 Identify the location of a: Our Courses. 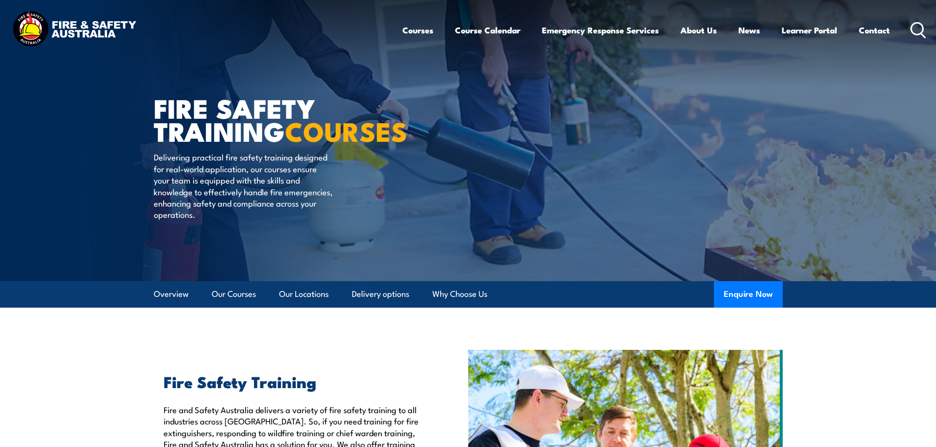
(234, 294).